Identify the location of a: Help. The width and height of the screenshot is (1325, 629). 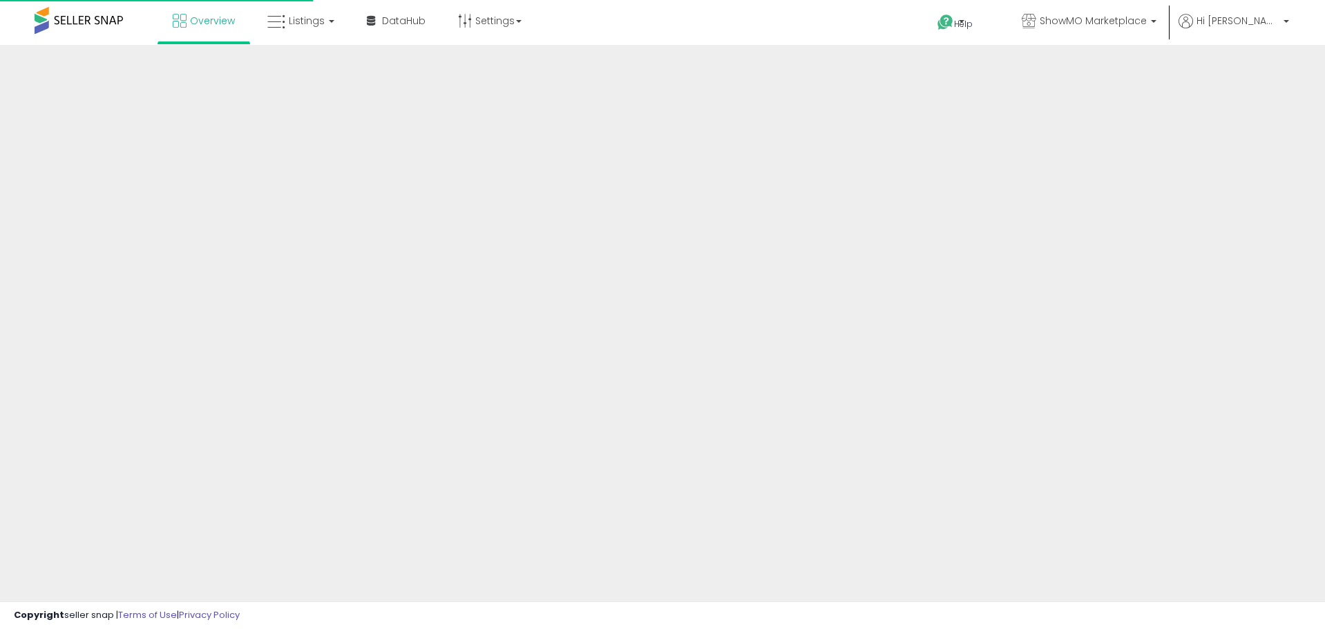
(963, 24).